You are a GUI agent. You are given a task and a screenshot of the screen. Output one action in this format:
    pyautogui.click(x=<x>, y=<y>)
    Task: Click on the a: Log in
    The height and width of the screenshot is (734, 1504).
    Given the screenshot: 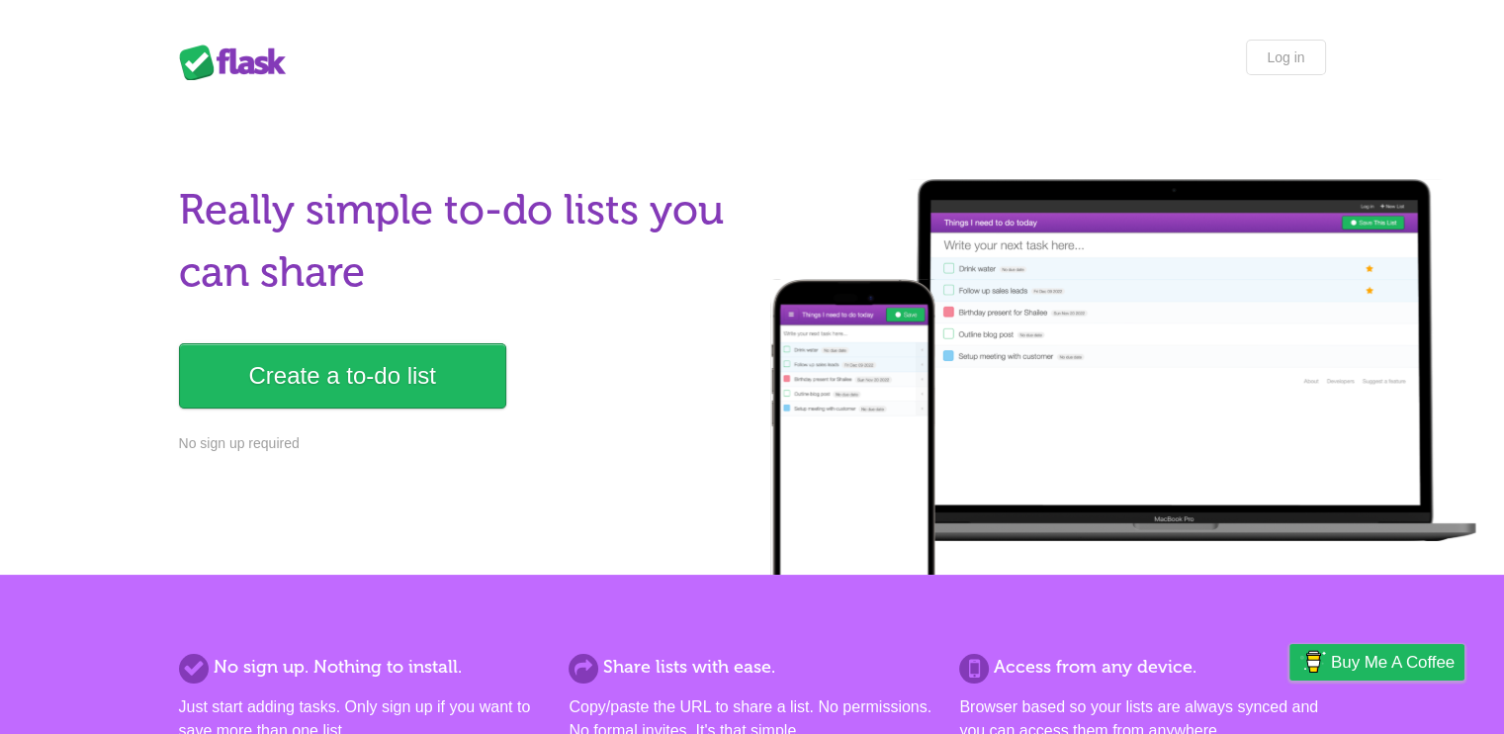 What is the action you would take?
    pyautogui.click(x=1285, y=57)
    